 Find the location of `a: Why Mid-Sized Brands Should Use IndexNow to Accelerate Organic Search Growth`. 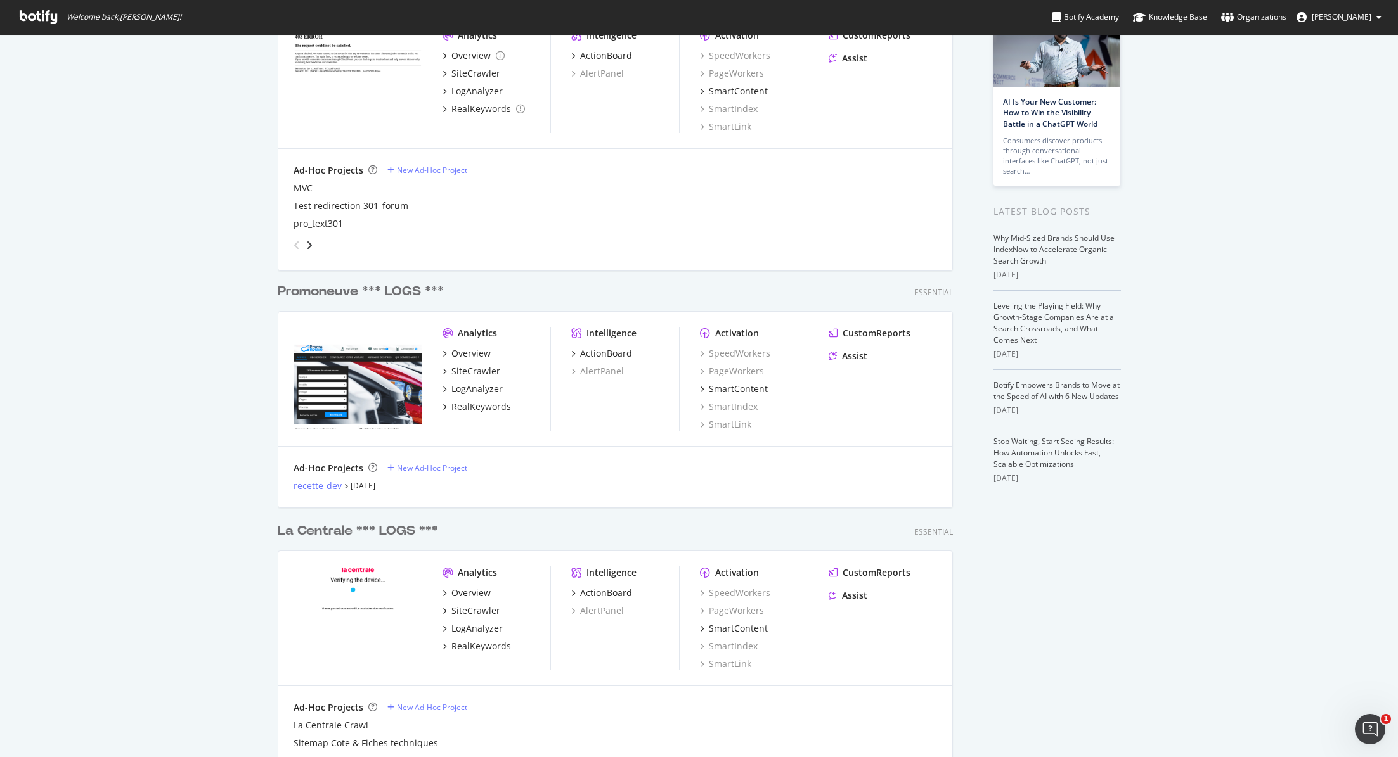

a: Why Mid-Sized Brands Should Use IndexNow to Accelerate Organic Search Growth is located at coordinates (1054, 249).